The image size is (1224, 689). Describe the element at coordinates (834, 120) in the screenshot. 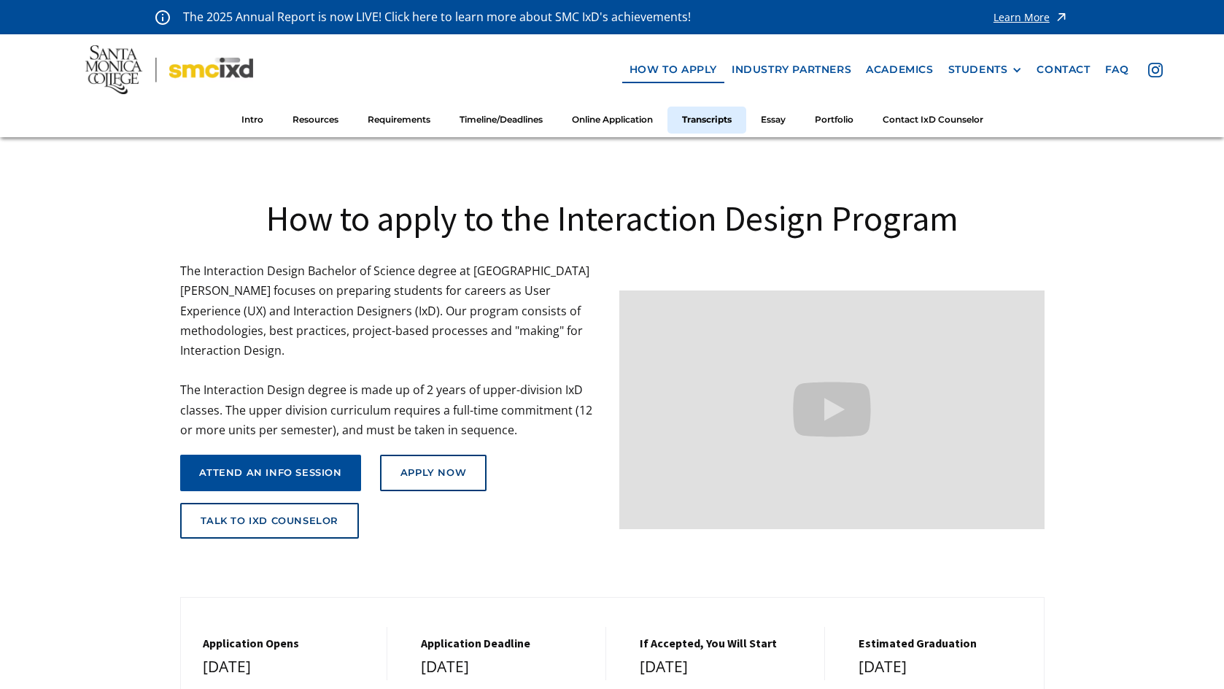

I see `a: Portfolio` at that location.